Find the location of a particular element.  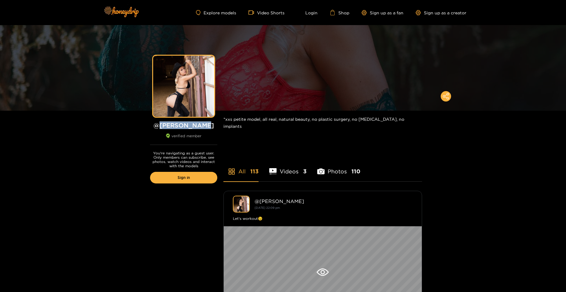

a: Sign in is located at coordinates (184, 178).